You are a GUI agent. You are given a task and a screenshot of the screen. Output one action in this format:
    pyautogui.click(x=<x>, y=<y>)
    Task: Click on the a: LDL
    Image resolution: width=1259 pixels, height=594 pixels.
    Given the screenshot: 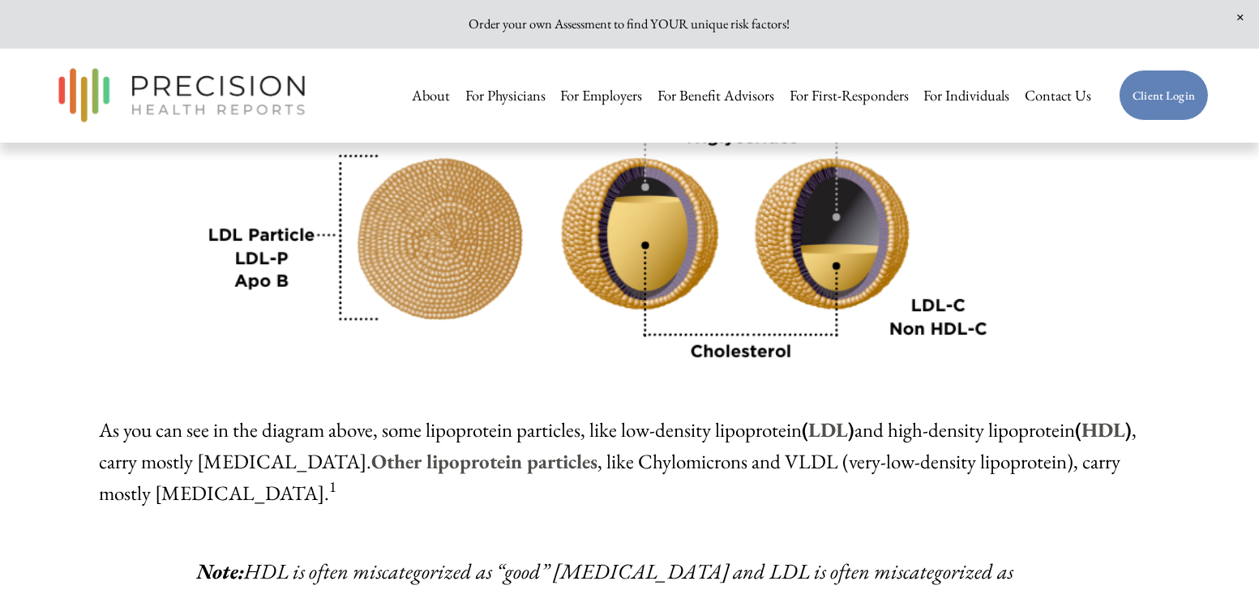 What is the action you would take?
    pyautogui.click(x=827, y=430)
    